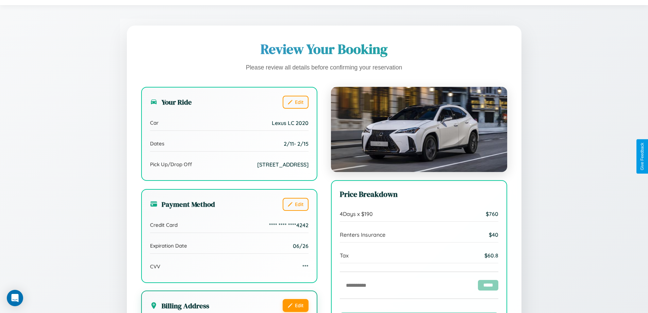  Describe the element at coordinates (171, 164) in the screenshot. I see `span: Pick Up/Drop Off` at that location.